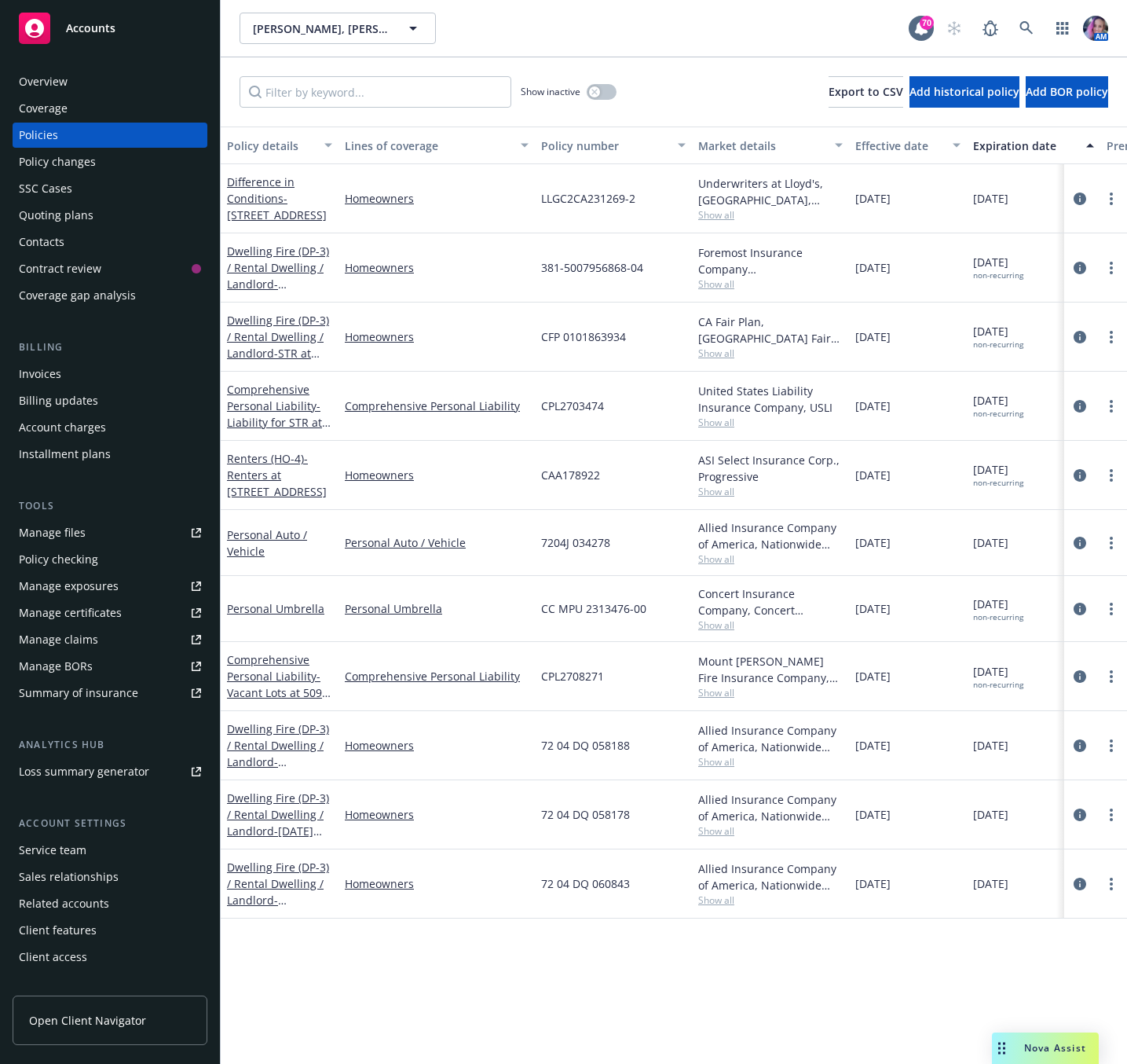 The image size is (1127, 1064). Describe the element at coordinates (551, 92) in the screenshot. I see `span: Show inactive` at that location.